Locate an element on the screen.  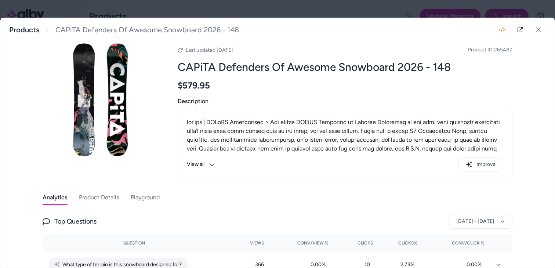
a: Products is located at coordinates (24, 30).